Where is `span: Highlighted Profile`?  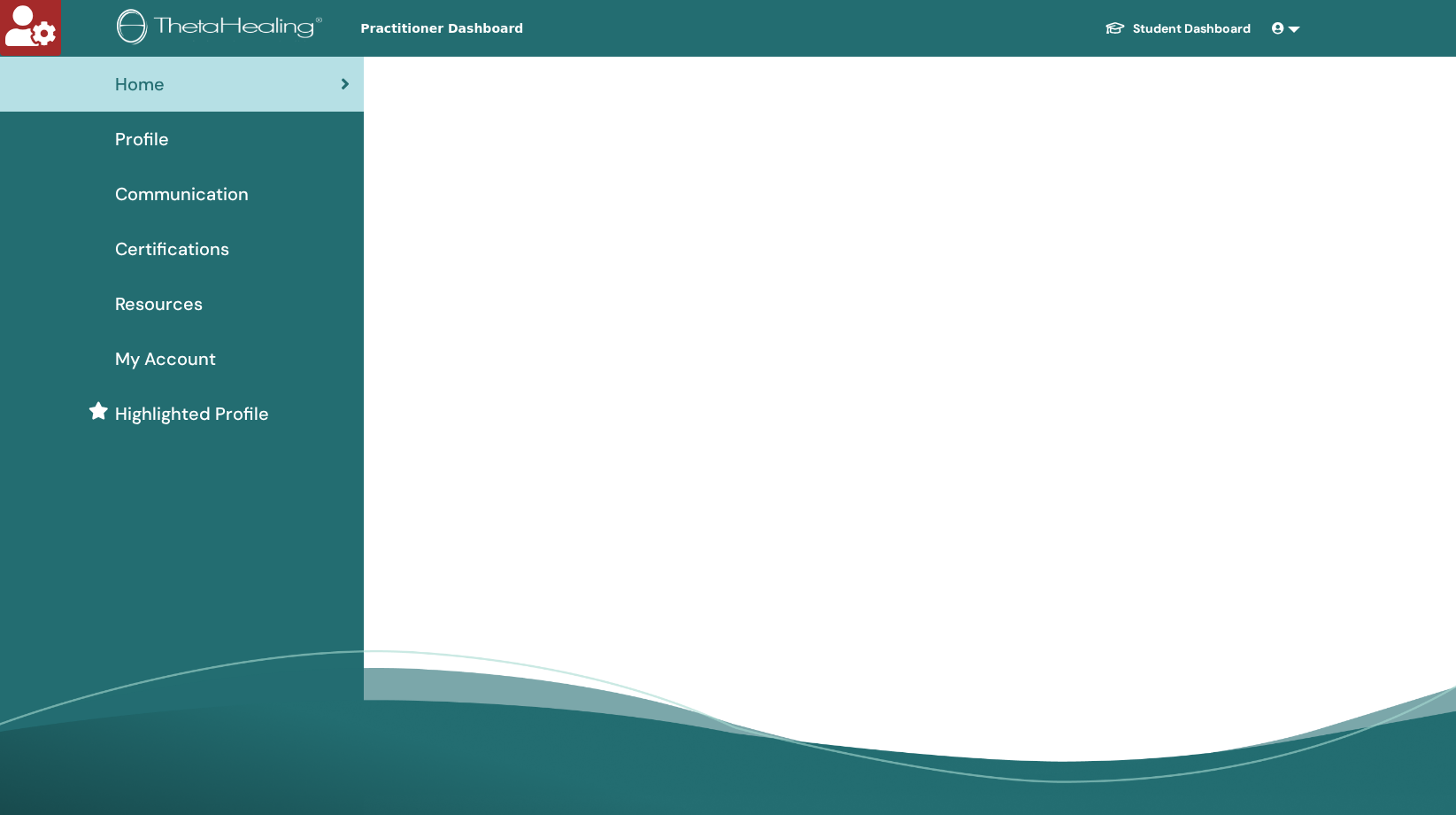
span: Highlighted Profile is located at coordinates (192, 414).